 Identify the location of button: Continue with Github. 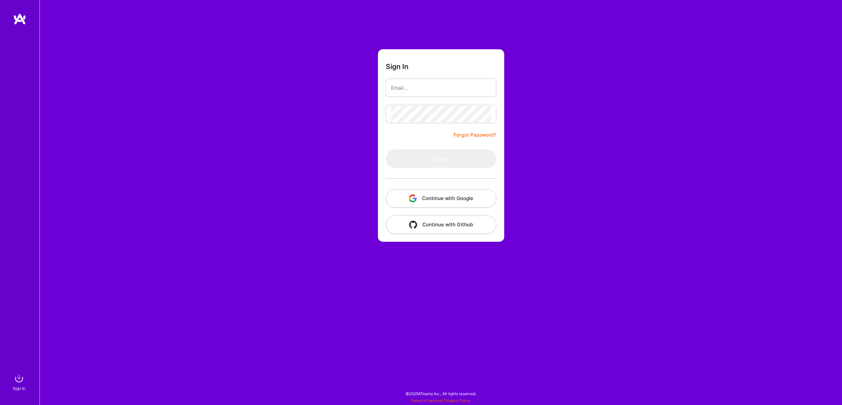
(441, 225).